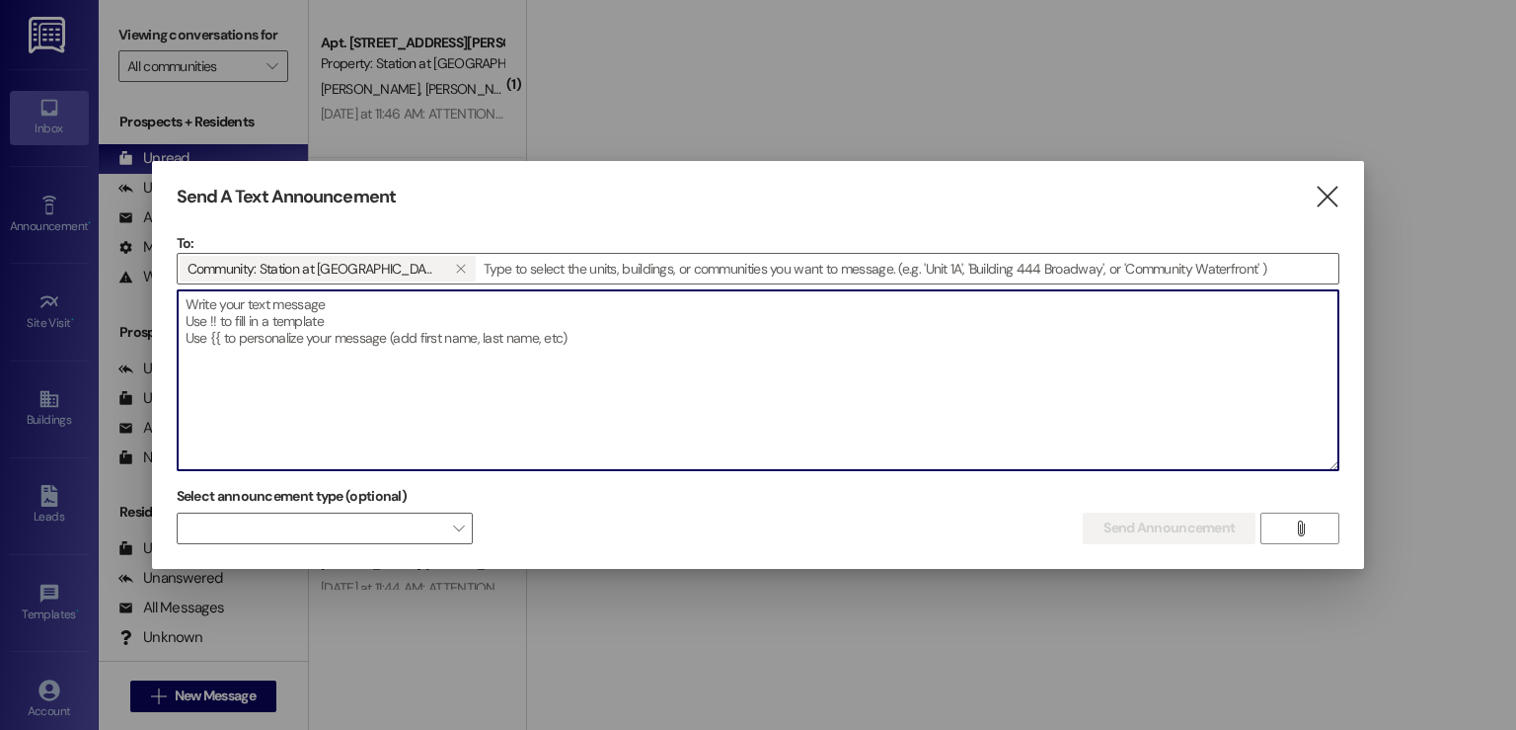 The height and width of the screenshot is (730, 1516). I want to click on input: Type to select the units, buildings, or communities you want to message. (e.g. 'Unit 1A', 'Buildi..., so click(908, 269).